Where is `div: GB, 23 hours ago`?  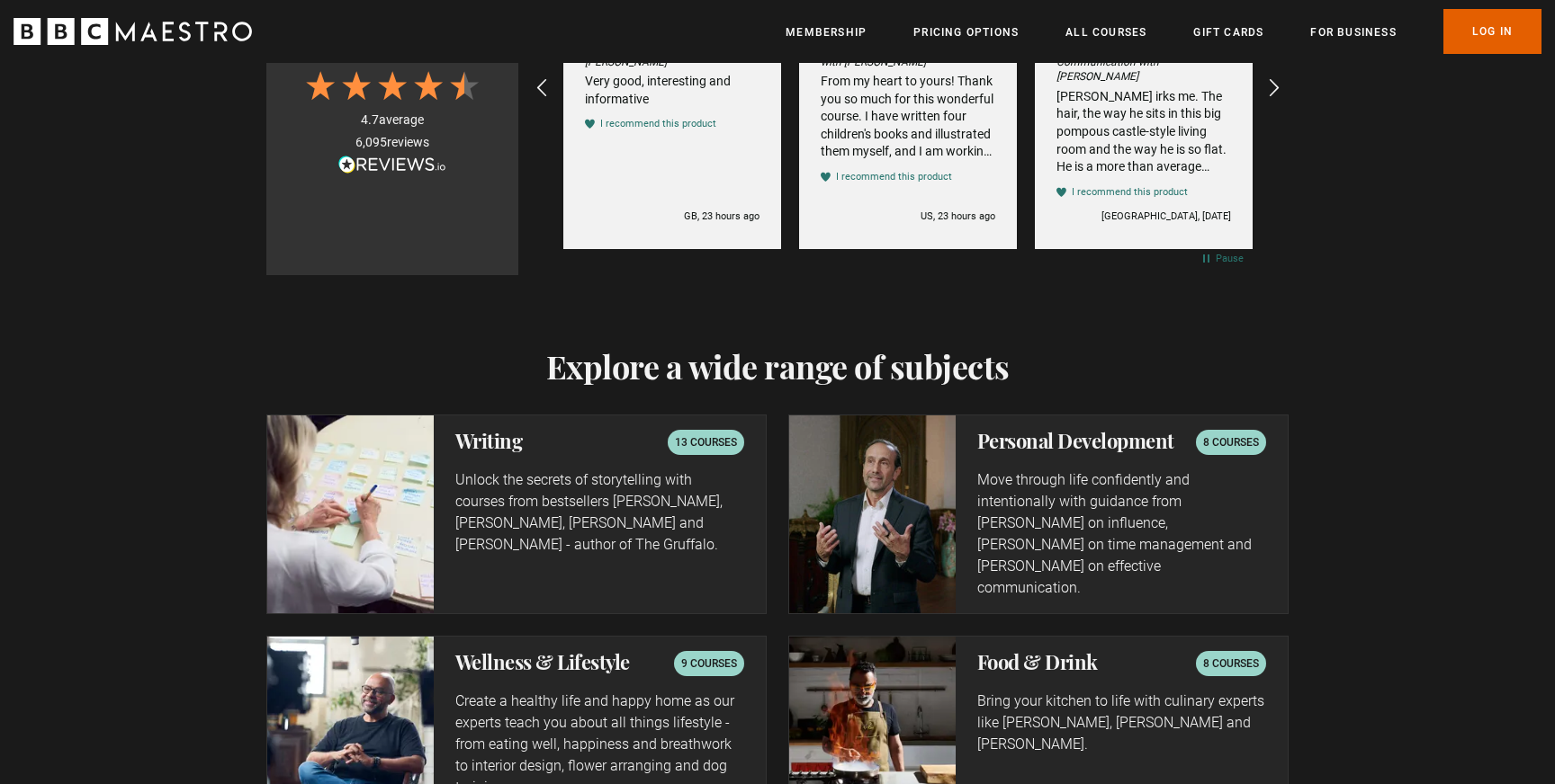
div: GB, 23 hours ago is located at coordinates (722, 216).